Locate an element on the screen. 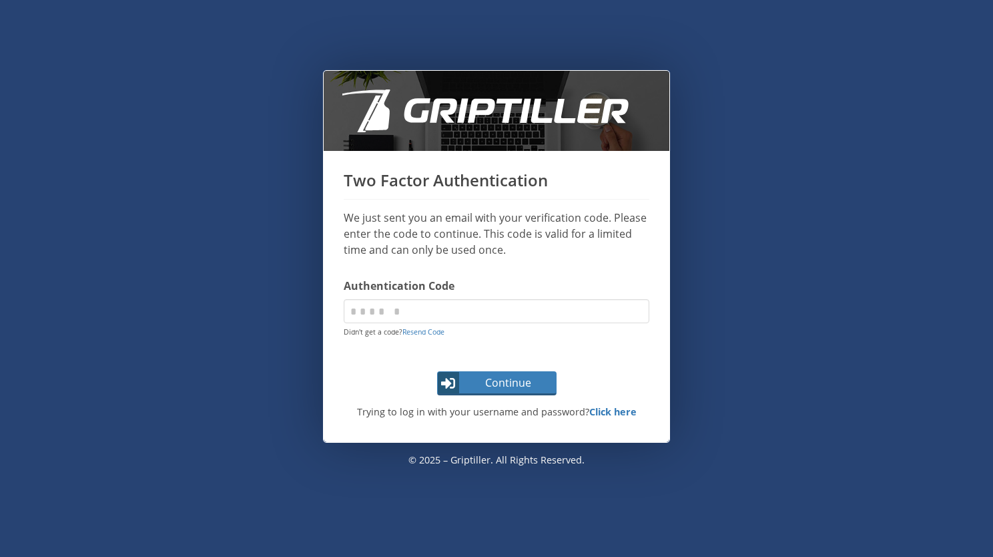  p: © 2025 – Griptiller. All rights reserved. is located at coordinates (497, 460).